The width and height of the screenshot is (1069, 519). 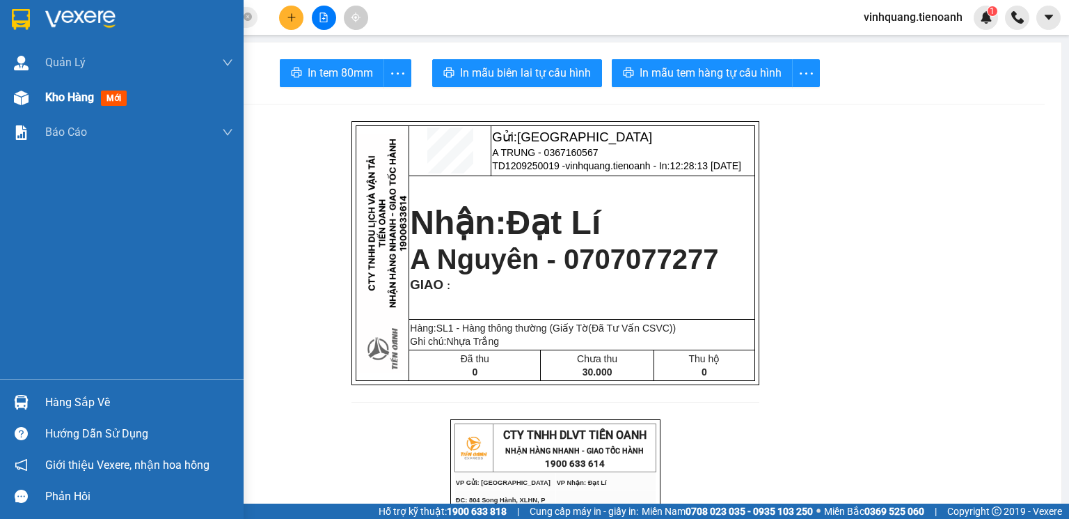 I want to click on span: 1 - Hàng thông thường (Giấy Tờ(Đã Tư Vấn CSVC)), so click(x=562, y=328).